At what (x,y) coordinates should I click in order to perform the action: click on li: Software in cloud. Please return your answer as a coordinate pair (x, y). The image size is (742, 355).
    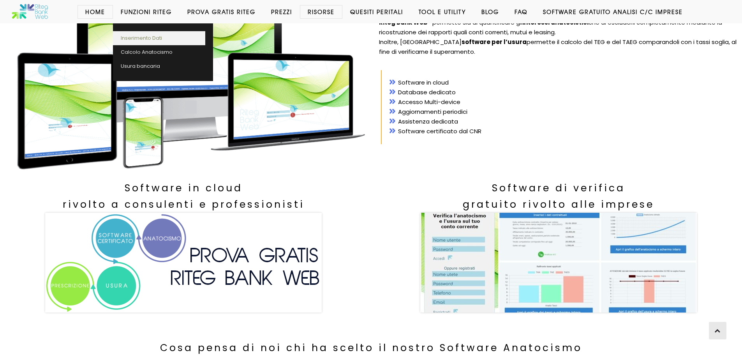
    Looking at the image, I should click on (559, 83).